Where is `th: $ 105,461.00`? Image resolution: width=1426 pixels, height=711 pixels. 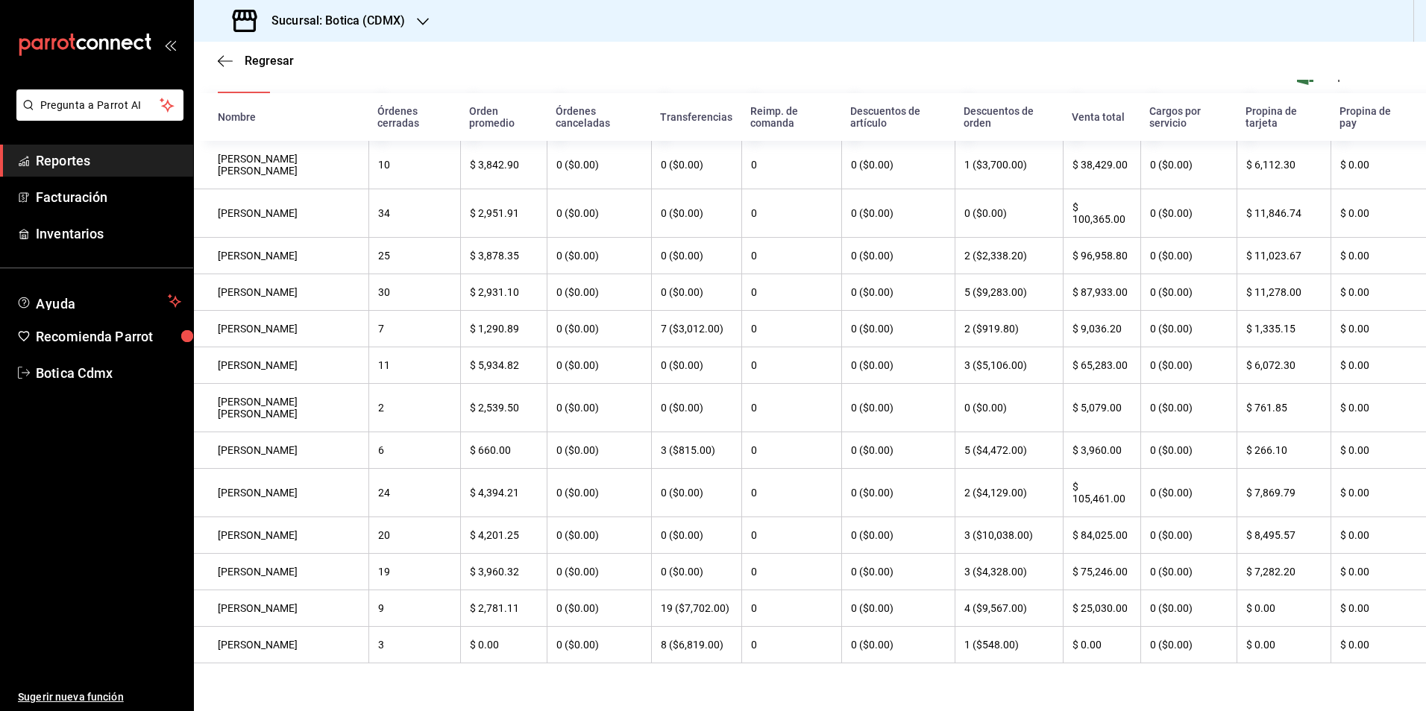
th: $ 105,461.00 is located at coordinates (1101, 493).